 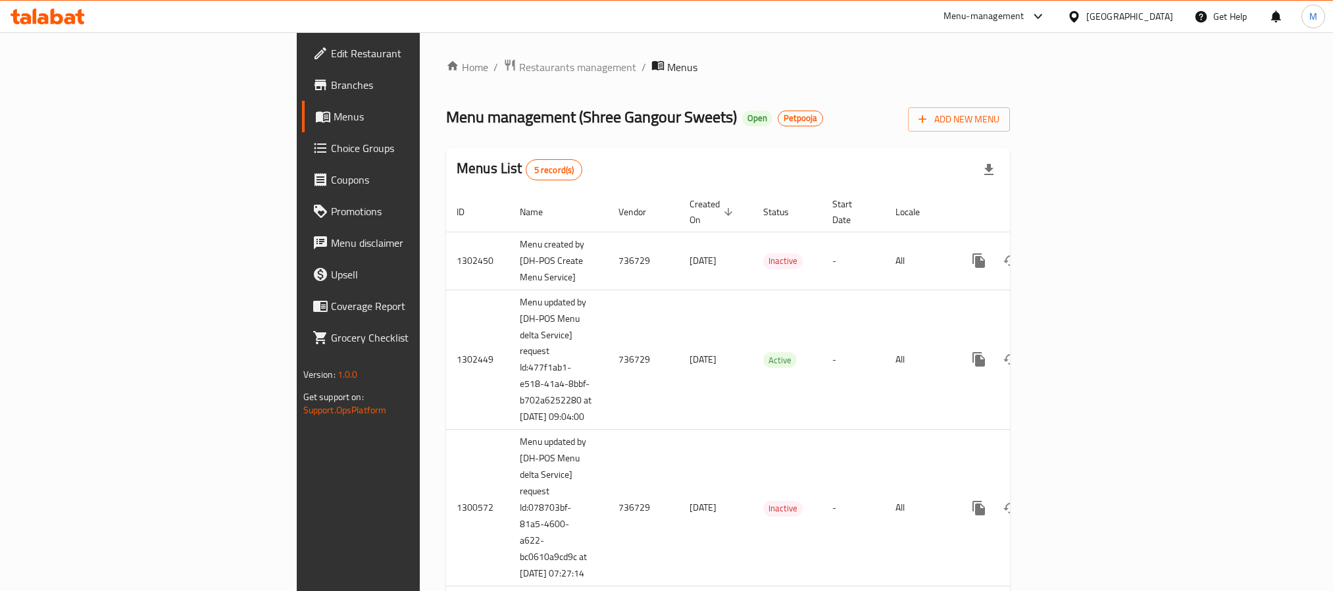 I want to click on td: Menu created by [DH-POS Create Menu Service], so click(x=559, y=261).